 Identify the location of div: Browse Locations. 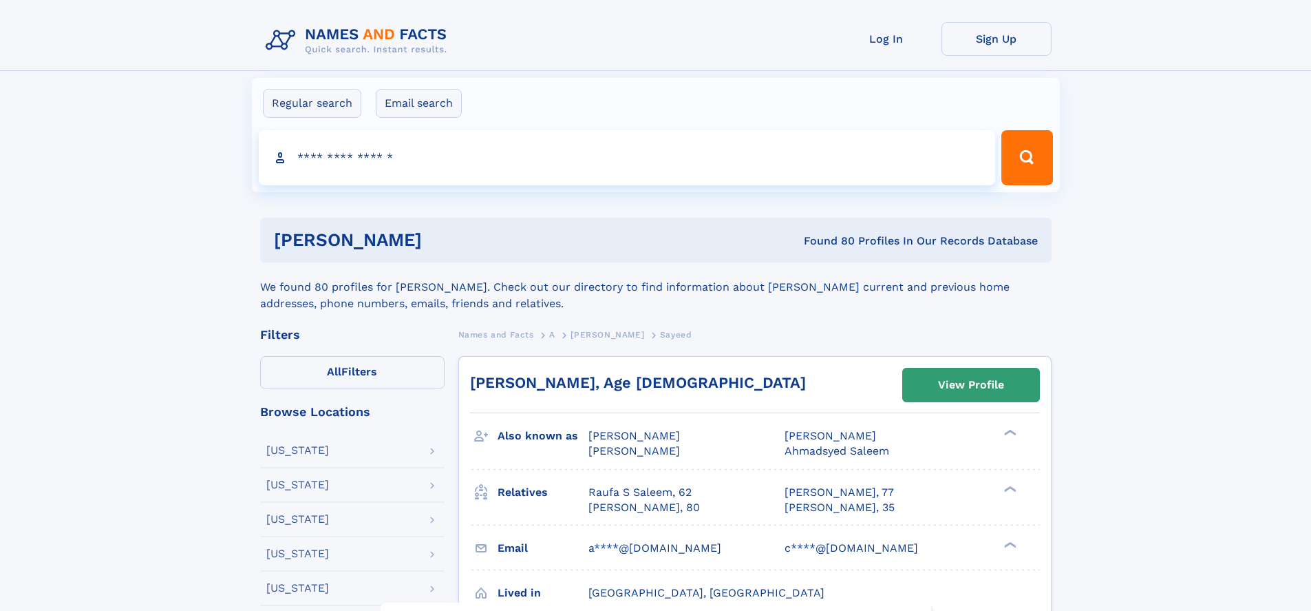
(352, 412).